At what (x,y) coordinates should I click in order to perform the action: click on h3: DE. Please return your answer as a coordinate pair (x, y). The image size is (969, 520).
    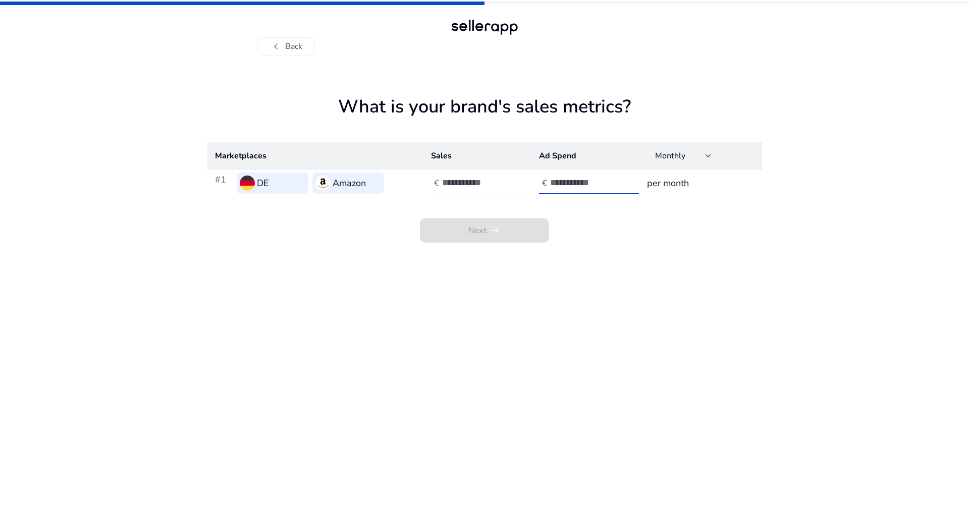
    Looking at the image, I should click on (263, 183).